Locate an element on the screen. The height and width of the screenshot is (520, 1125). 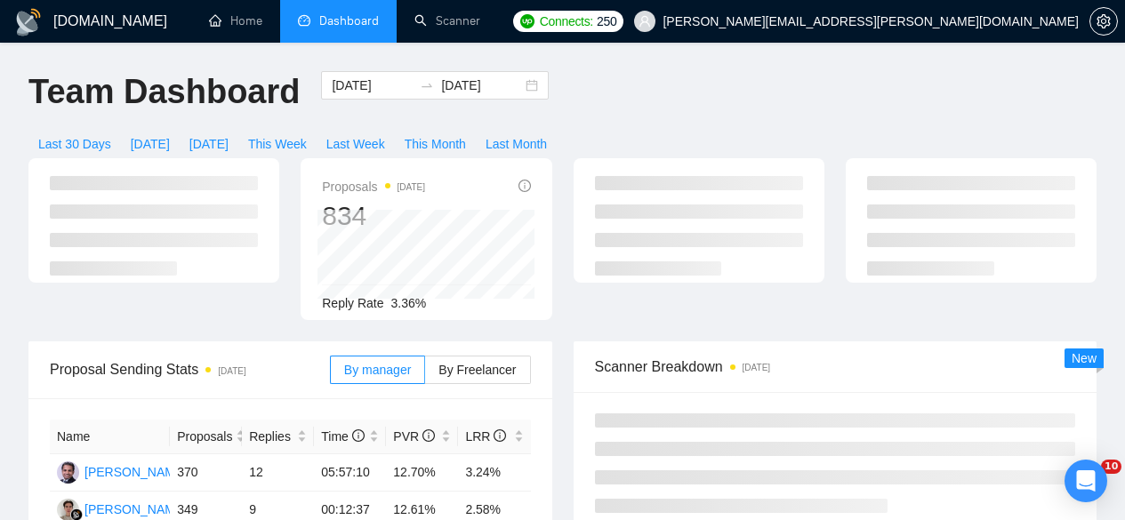
td: 370 is located at coordinates (206, 473).